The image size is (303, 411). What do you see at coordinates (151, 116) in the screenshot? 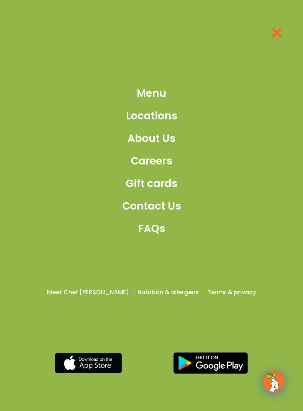
I see `span: Locations` at bounding box center [151, 116].